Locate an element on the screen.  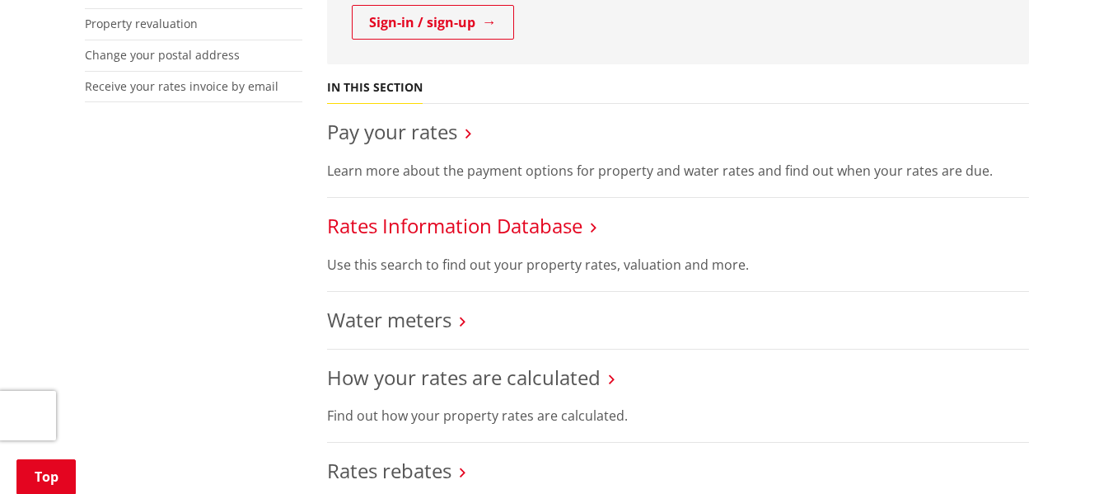
p: Find out how your property rates are calculated. is located at coordinates (678, 415).